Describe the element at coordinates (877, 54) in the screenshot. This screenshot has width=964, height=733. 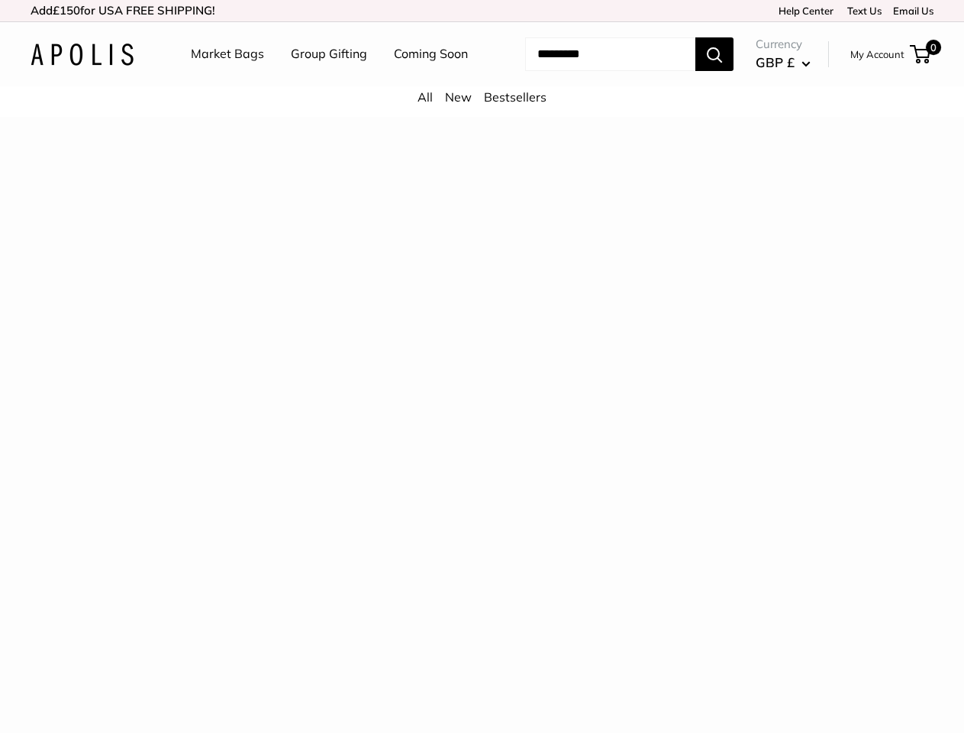
I see `a: My Account` at that location.